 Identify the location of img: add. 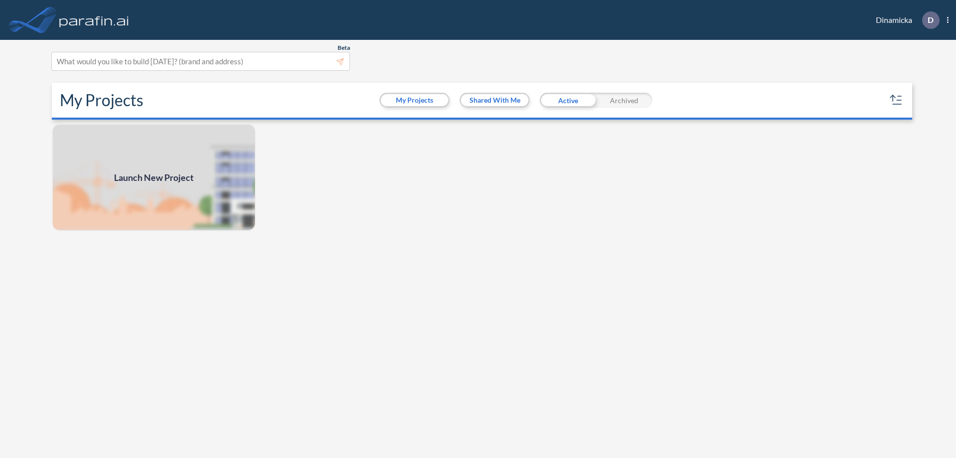
(154, 177).